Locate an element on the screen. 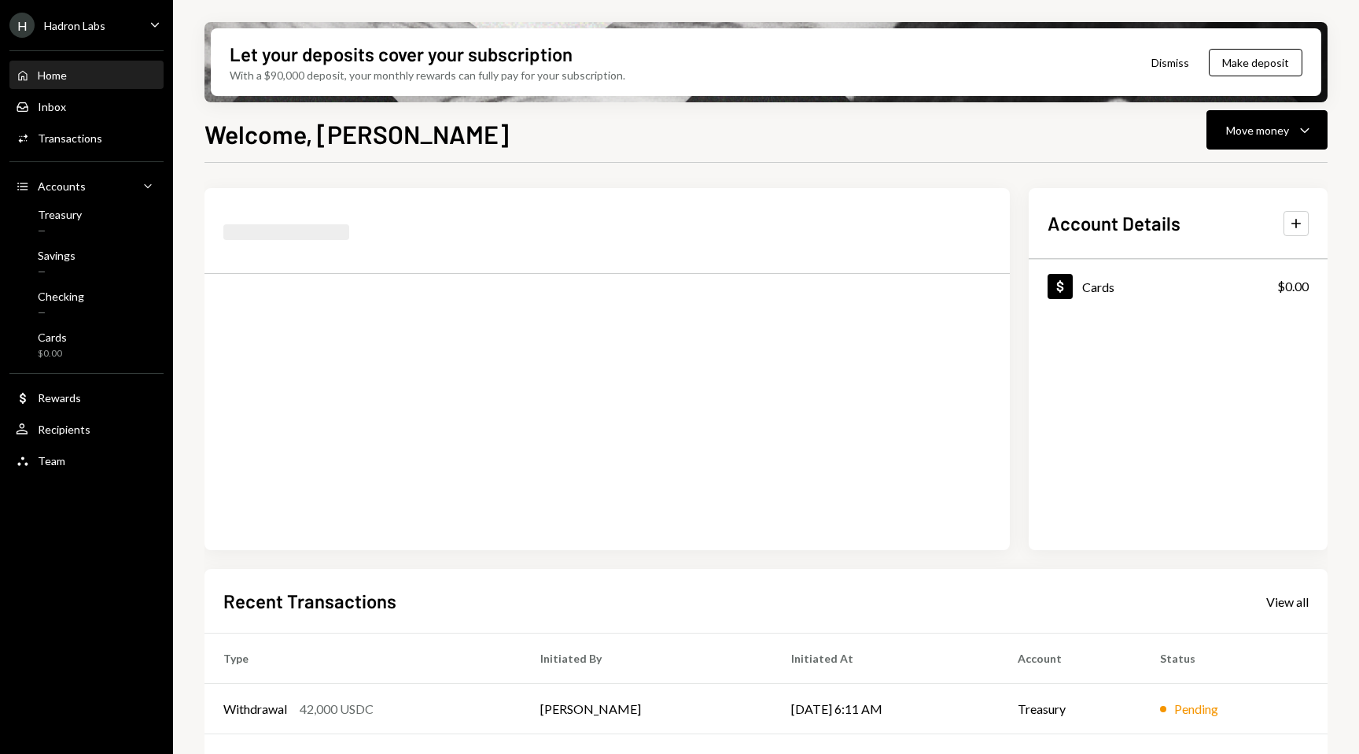 The image size is (1359, 754). div: Recipients is located at coordinates (64, 429).